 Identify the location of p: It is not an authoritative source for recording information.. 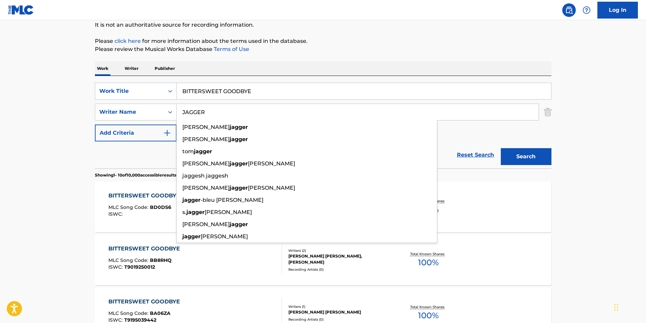
(323, 25).